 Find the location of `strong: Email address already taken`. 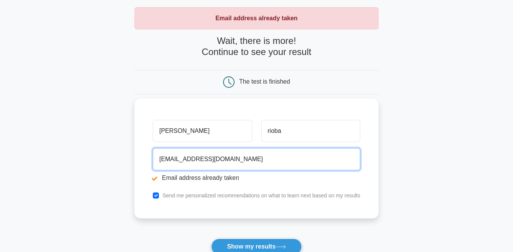

strong: Email address already taken is located at coordinates (256, 18).